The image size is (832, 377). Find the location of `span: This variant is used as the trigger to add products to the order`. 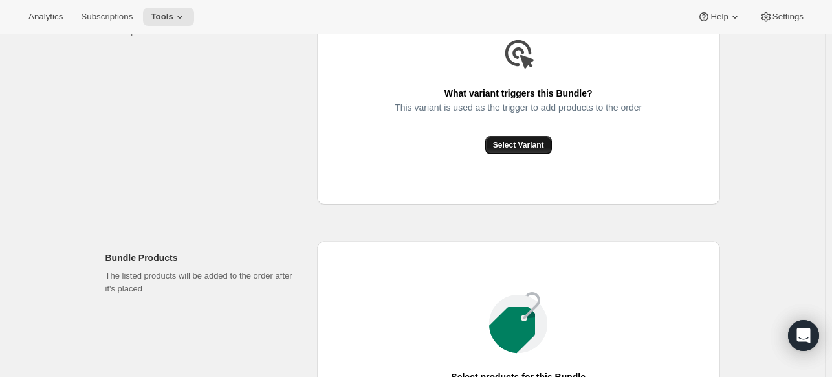

span: This variant is used as the trigger to add products to the order is located at coordinates (518, 107).